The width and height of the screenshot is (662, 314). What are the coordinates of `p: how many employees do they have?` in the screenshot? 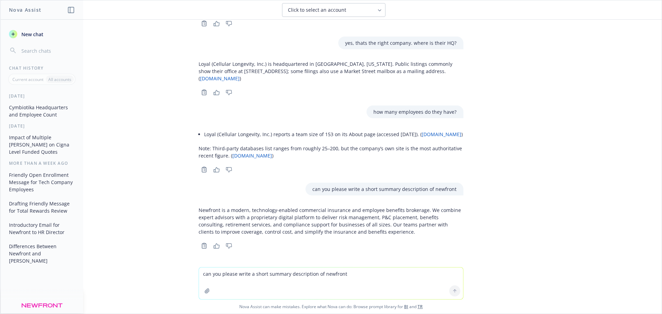 It's located at (415, 112).